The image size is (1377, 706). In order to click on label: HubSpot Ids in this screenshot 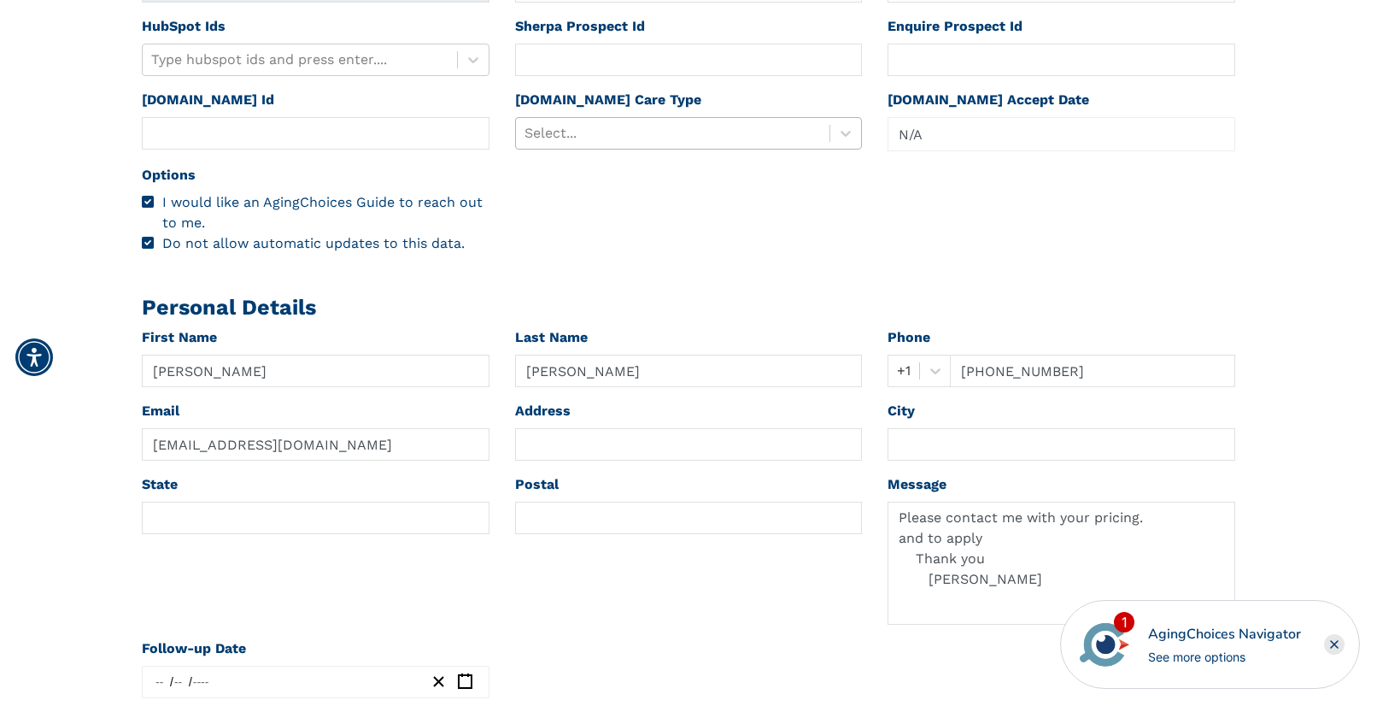, I will do `click(184, 26)`.